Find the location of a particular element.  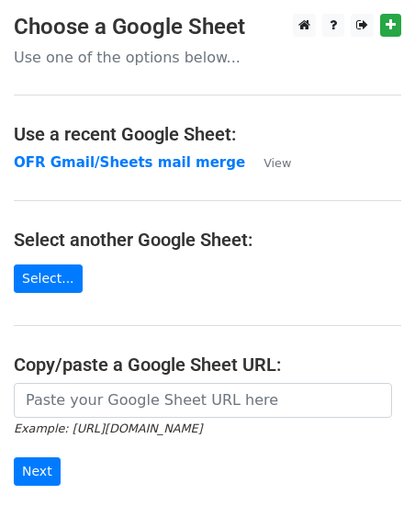

h4: Select another Google Sheet: is located at coordinates (208, 240).